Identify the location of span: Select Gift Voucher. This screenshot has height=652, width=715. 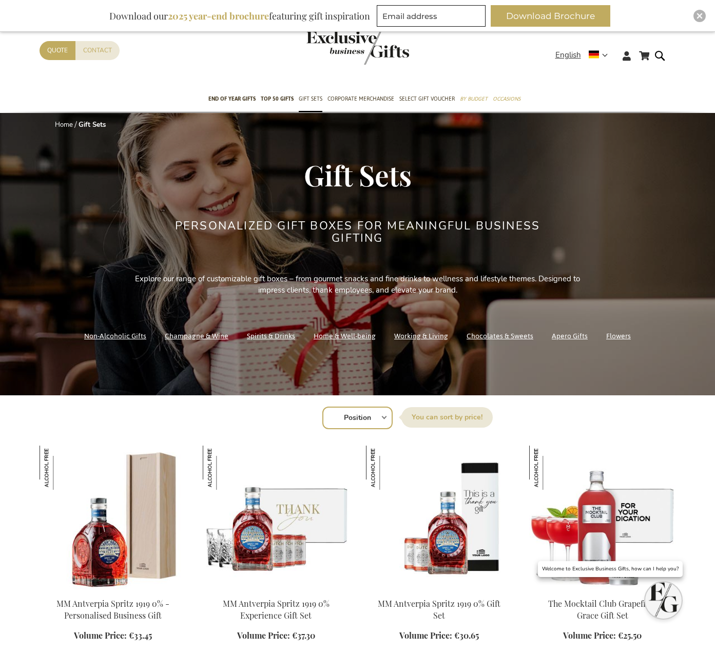
(427, 99).